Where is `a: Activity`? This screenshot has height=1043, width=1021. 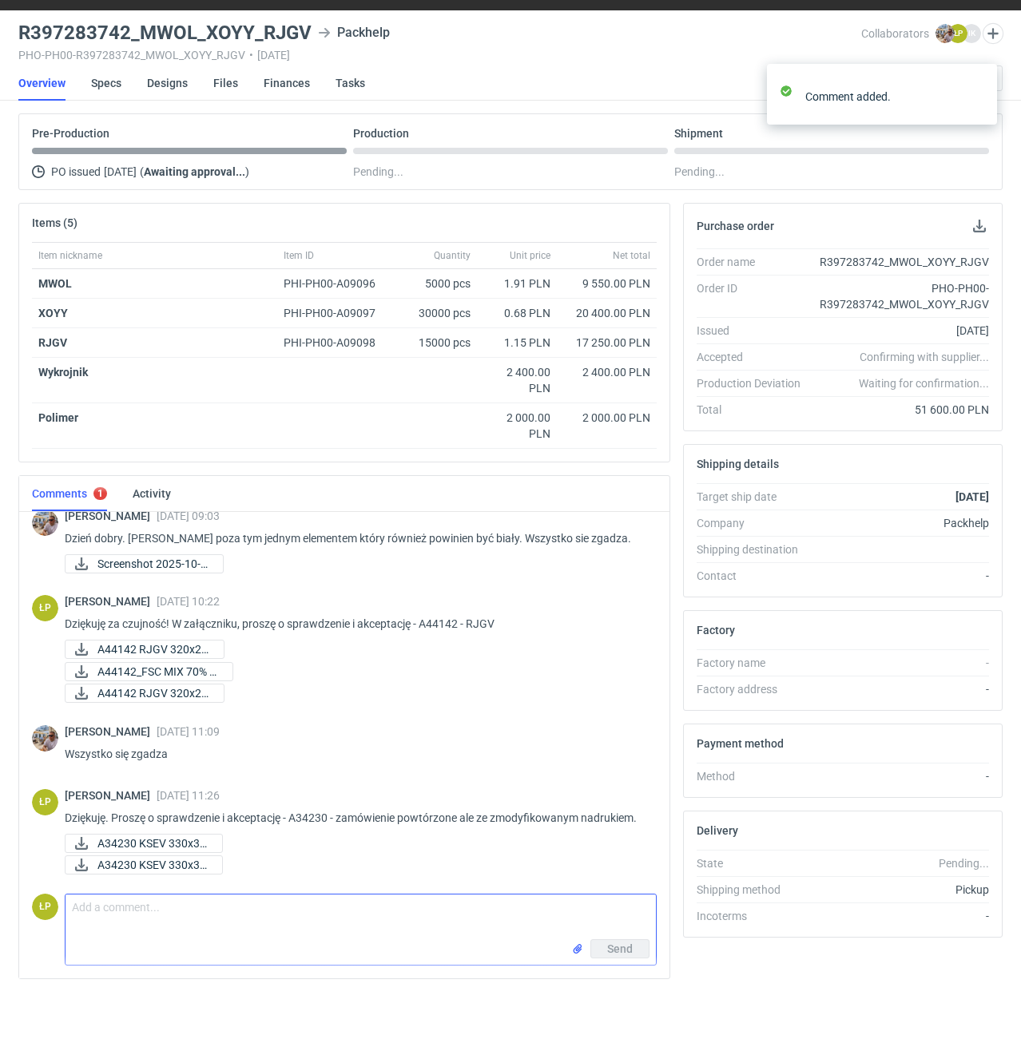
a: Activity is located at coordinates (152, 494).